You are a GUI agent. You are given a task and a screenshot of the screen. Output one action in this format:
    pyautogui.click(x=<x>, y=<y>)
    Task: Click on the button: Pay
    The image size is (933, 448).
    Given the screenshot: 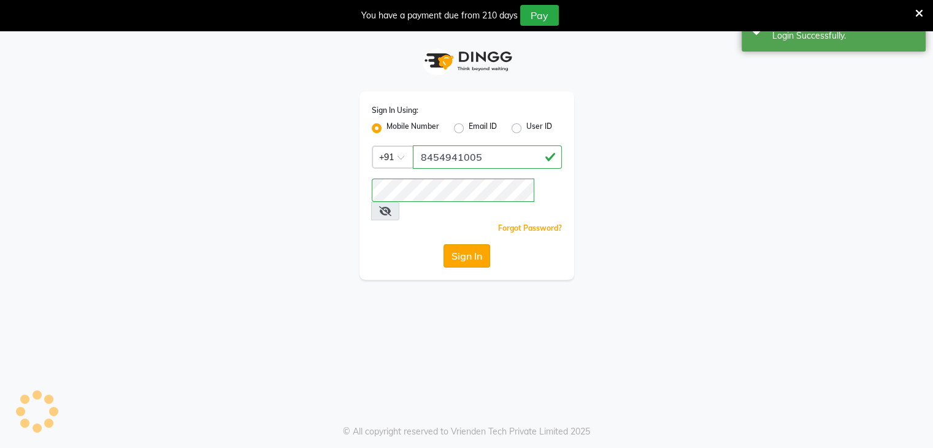 What is the action you would take?
    pyautogui.click(x=539, y=15)
    